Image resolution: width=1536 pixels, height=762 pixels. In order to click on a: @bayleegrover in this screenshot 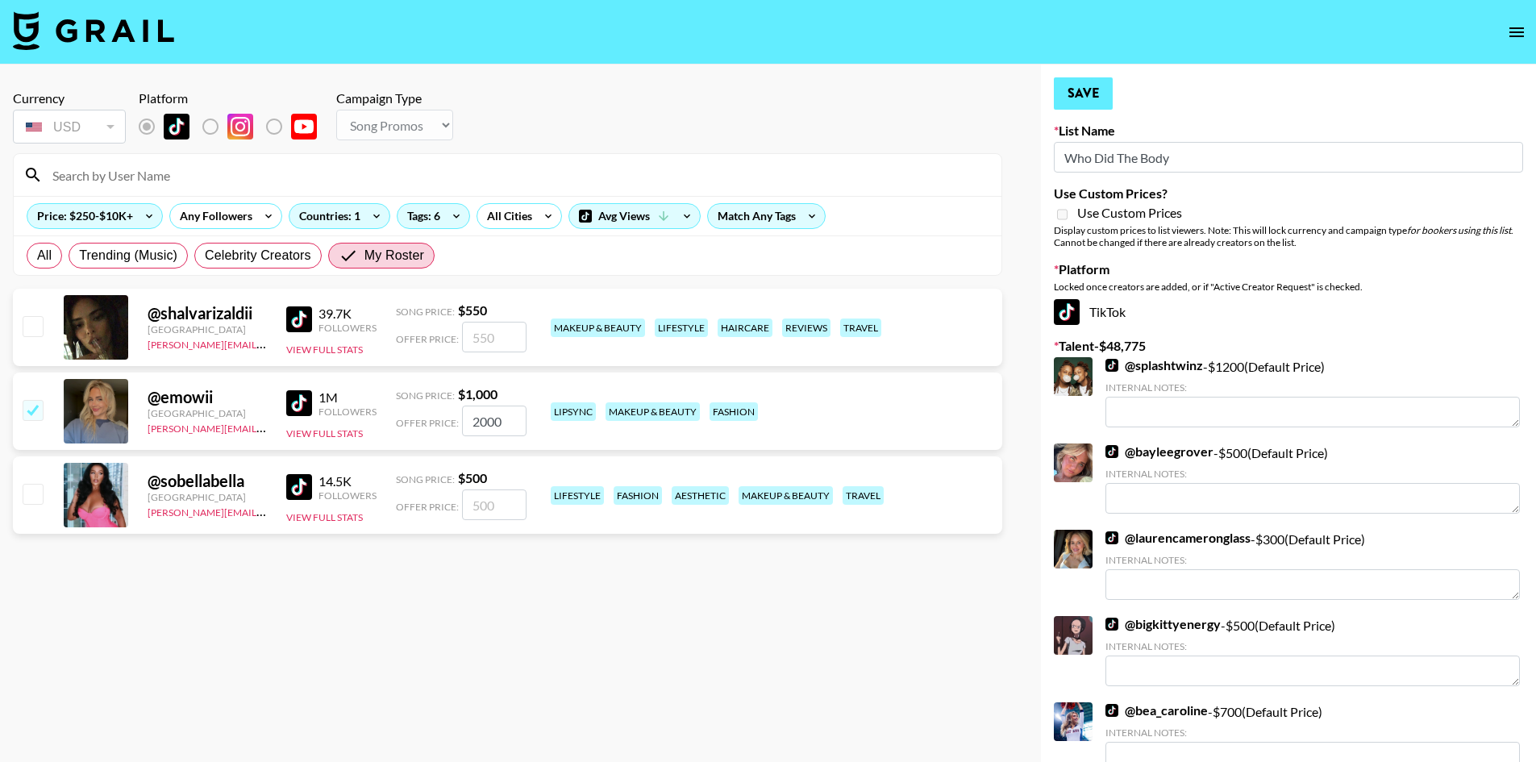, I will do `click(1160, 452)`.